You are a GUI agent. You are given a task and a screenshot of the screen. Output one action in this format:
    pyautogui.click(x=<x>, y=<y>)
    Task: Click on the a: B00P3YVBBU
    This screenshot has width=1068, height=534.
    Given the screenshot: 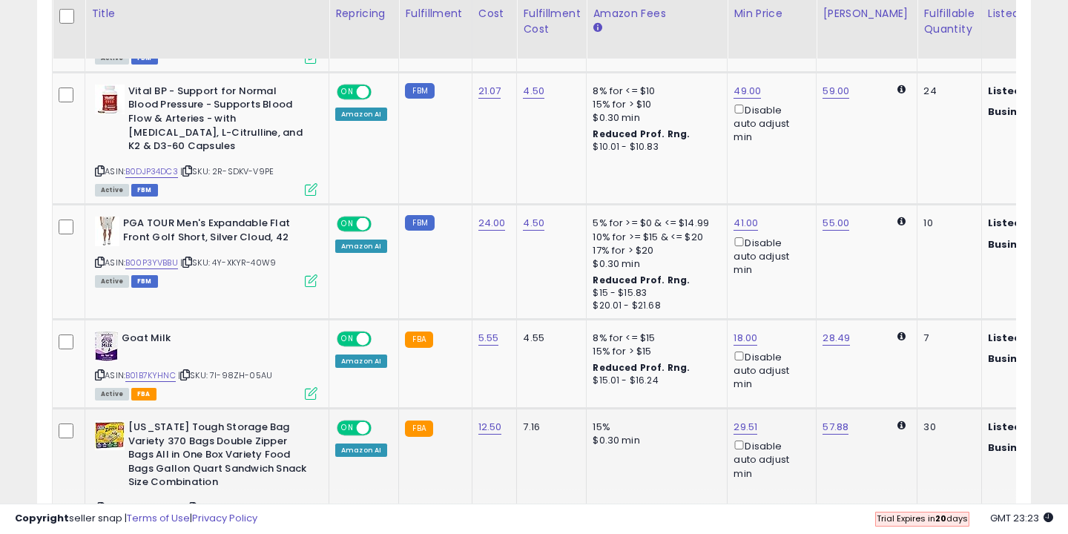 What is the action you would take?
    pyautogui.click(x=151, y=263)
    